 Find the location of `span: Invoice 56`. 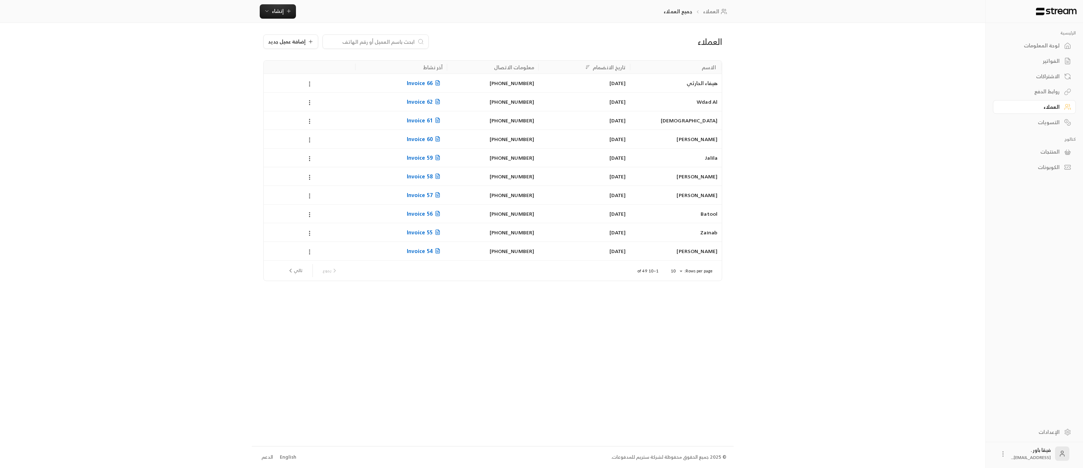

span: Invoice 56 is located at coordinates (425, 213).